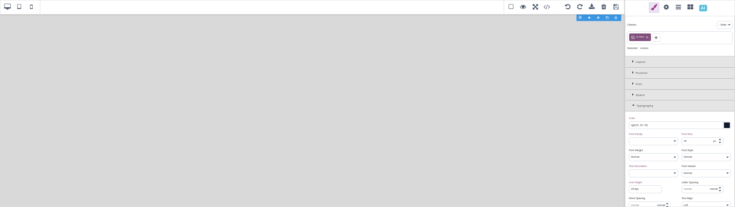 The image size is (735, 207). I want to click on span: st-hero, so click(639, 37).